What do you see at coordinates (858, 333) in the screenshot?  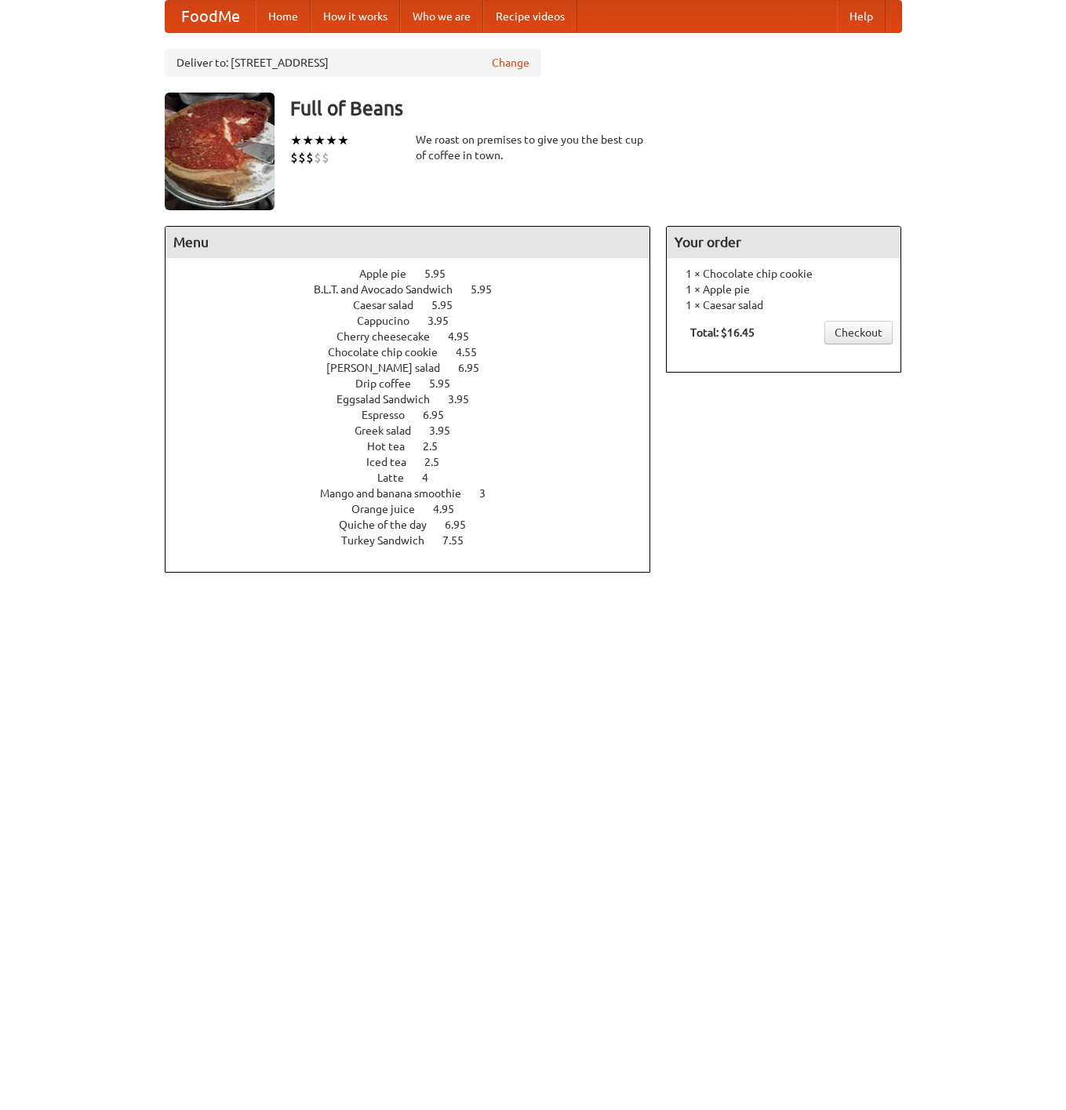 I see `a: Checkout` at bounding box center [858, 333].